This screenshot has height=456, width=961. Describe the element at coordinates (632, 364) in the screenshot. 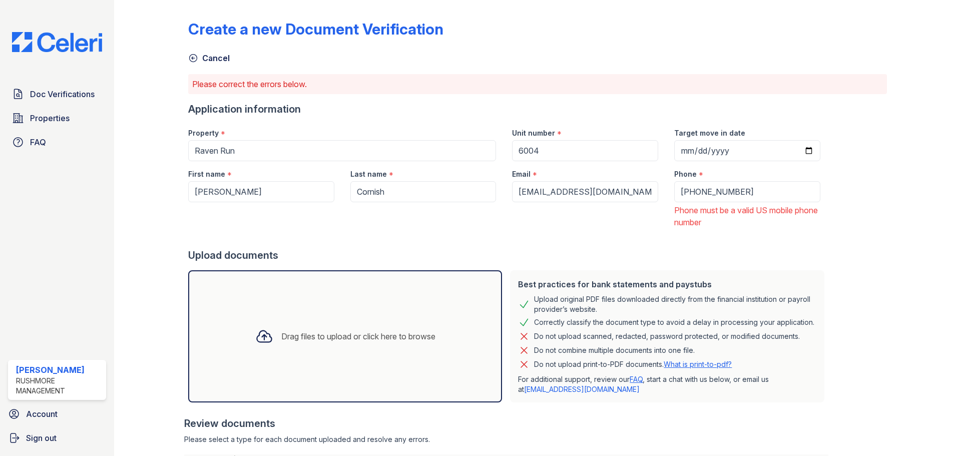

I see `p: Do not upload print-to-PDF documents.` at that location.